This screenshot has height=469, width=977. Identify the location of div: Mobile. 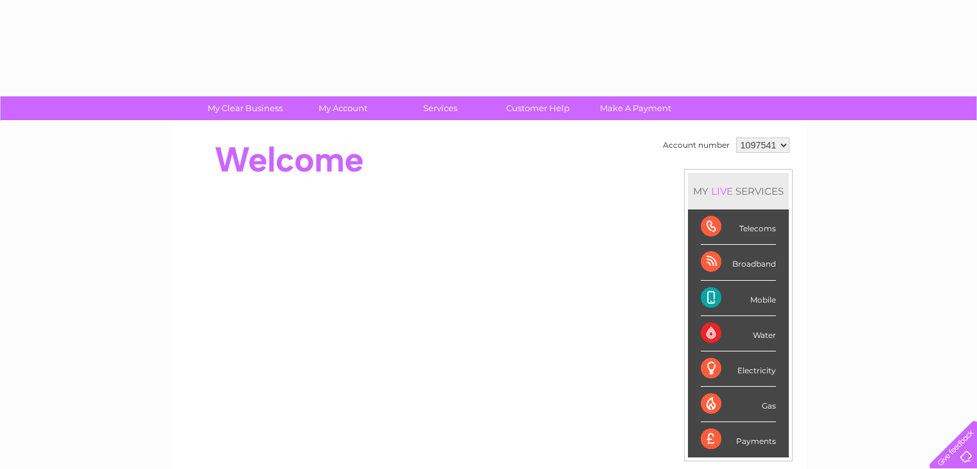
(738, 298).